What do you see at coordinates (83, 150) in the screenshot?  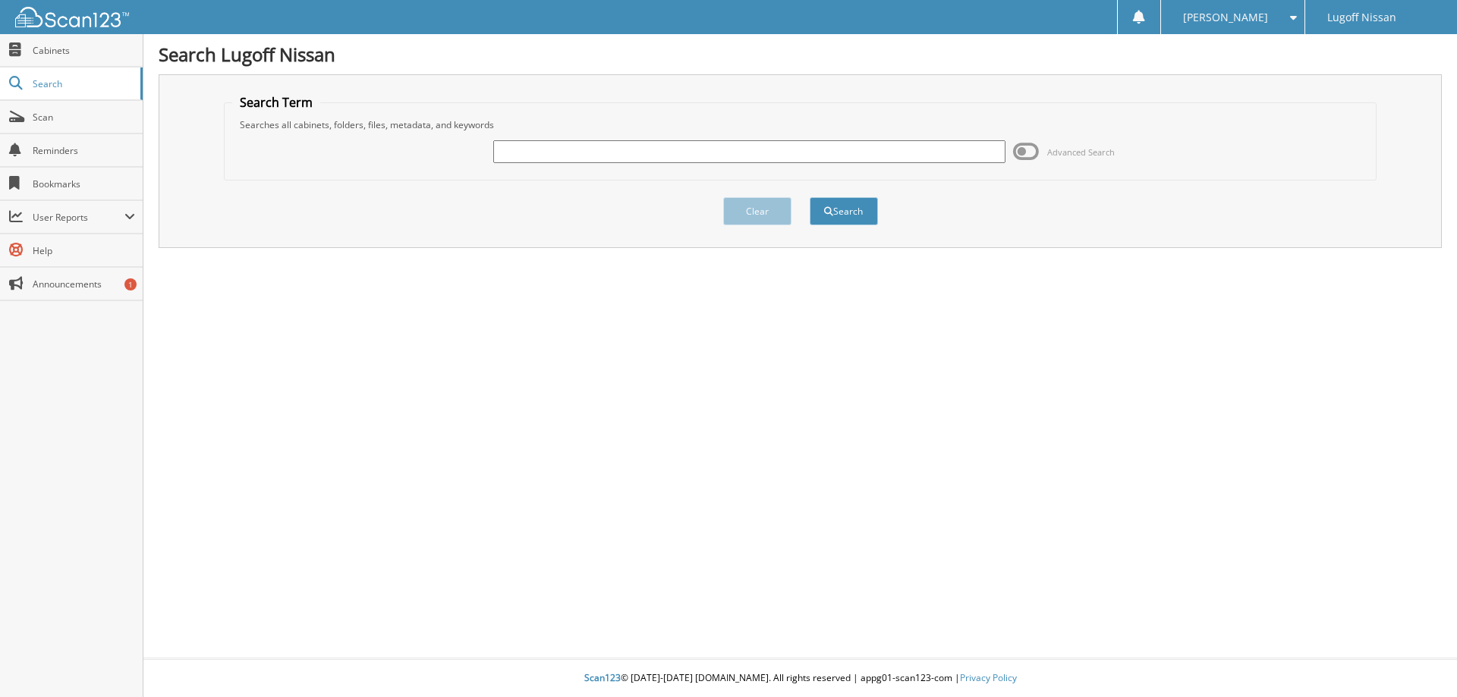 I see `span: Reminders` at bounding box center [83, 150].